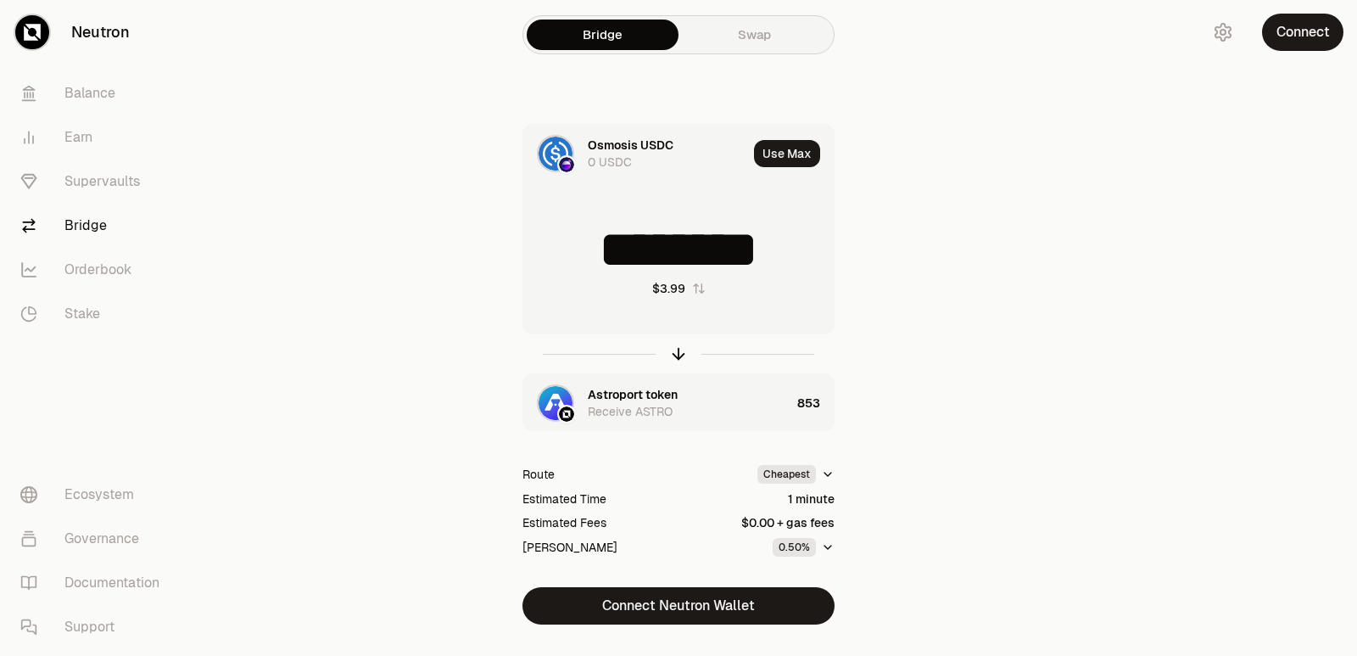  I want to click on a: Orderbook, so click(95, 270).